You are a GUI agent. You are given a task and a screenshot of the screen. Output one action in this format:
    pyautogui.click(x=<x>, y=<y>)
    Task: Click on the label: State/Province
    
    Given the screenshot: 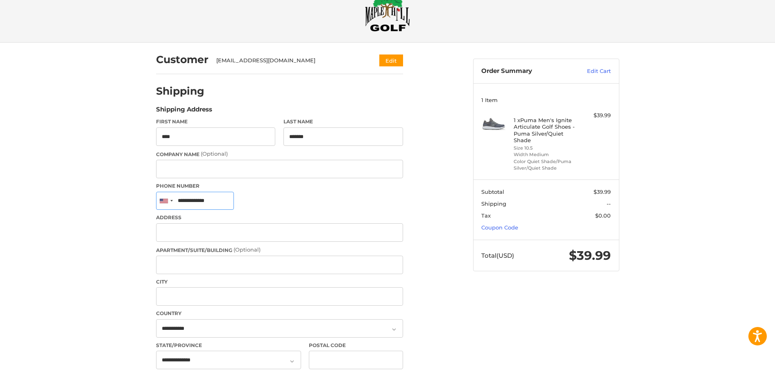 What is the action you would take?
    pyautogui.click(x=229, y=345)
    